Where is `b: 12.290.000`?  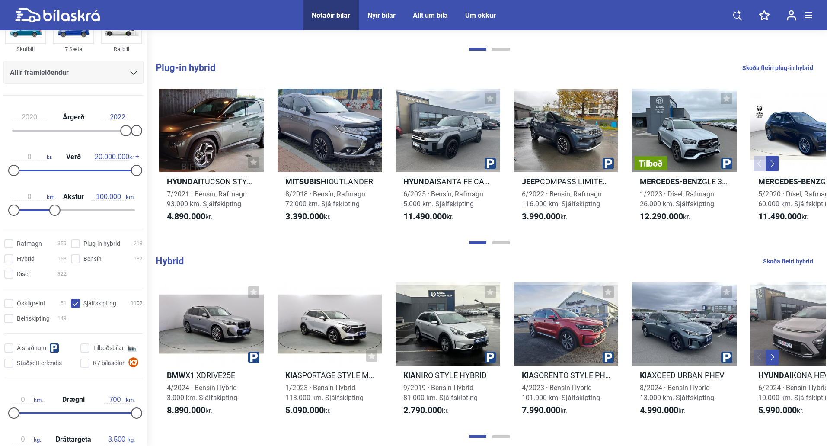
b: 12.290.000 is located at coordinates (661, 216).